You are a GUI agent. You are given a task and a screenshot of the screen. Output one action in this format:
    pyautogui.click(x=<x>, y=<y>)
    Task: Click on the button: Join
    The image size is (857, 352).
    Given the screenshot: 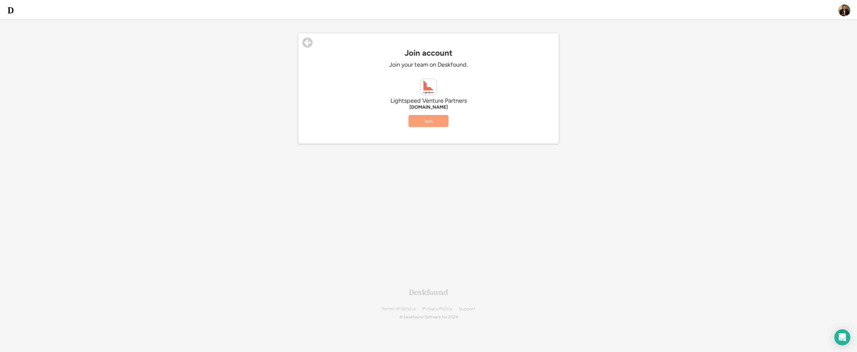 What is the action you would take?
    pyautogui.click(x=429, y=121)
    